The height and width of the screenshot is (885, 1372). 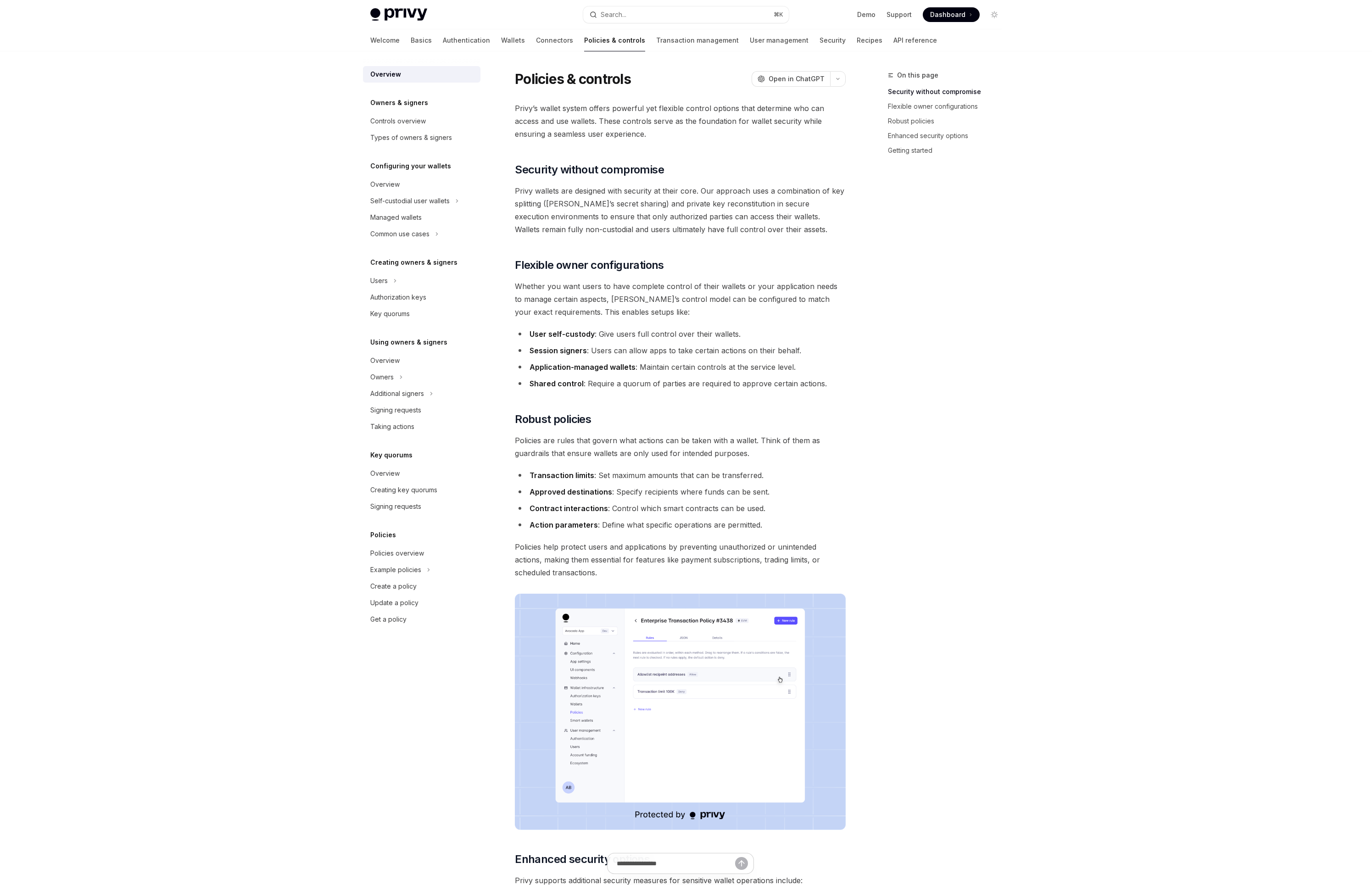 I want to click on a: Support, so click(x=899, y=15).